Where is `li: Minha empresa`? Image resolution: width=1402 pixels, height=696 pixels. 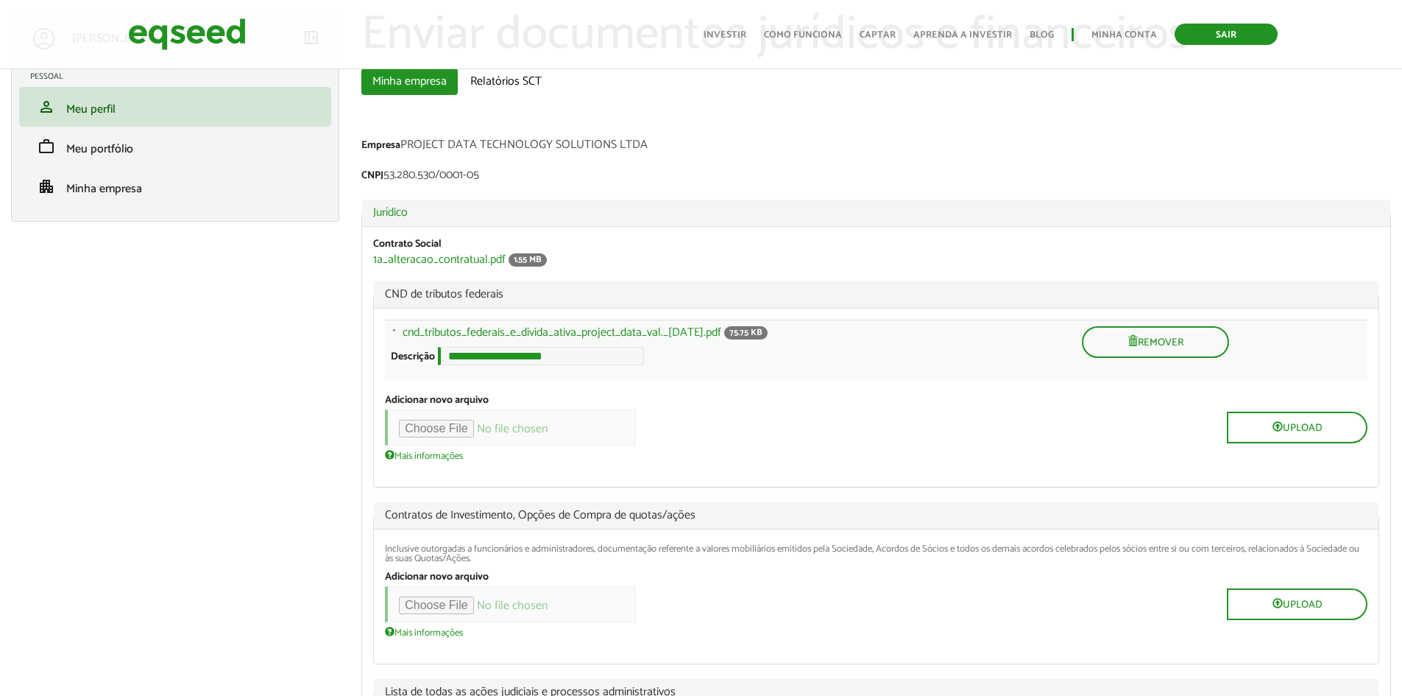 li: Minha empresa is located at coordinates (175, 186).